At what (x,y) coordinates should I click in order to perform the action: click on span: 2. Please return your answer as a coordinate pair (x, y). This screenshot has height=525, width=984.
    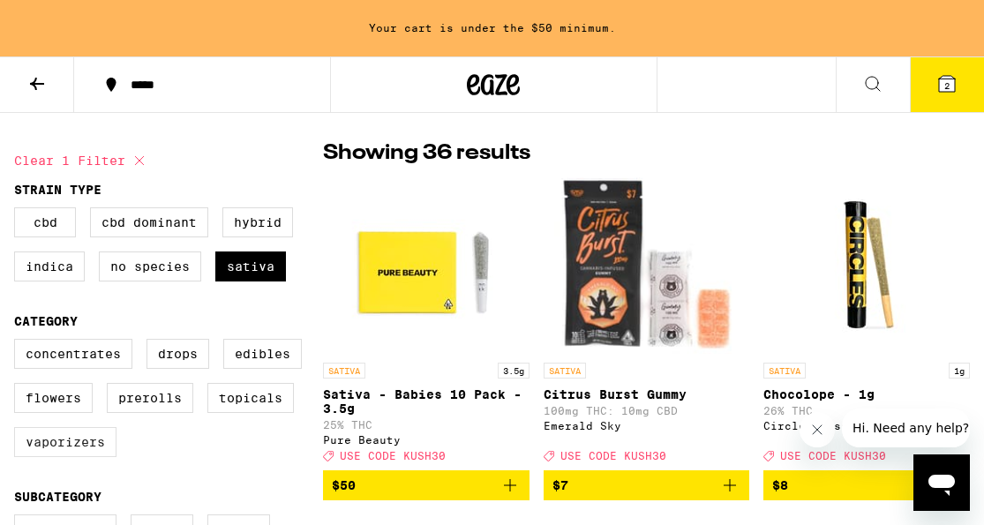
    Looking at the image, I should click on (947, 86).